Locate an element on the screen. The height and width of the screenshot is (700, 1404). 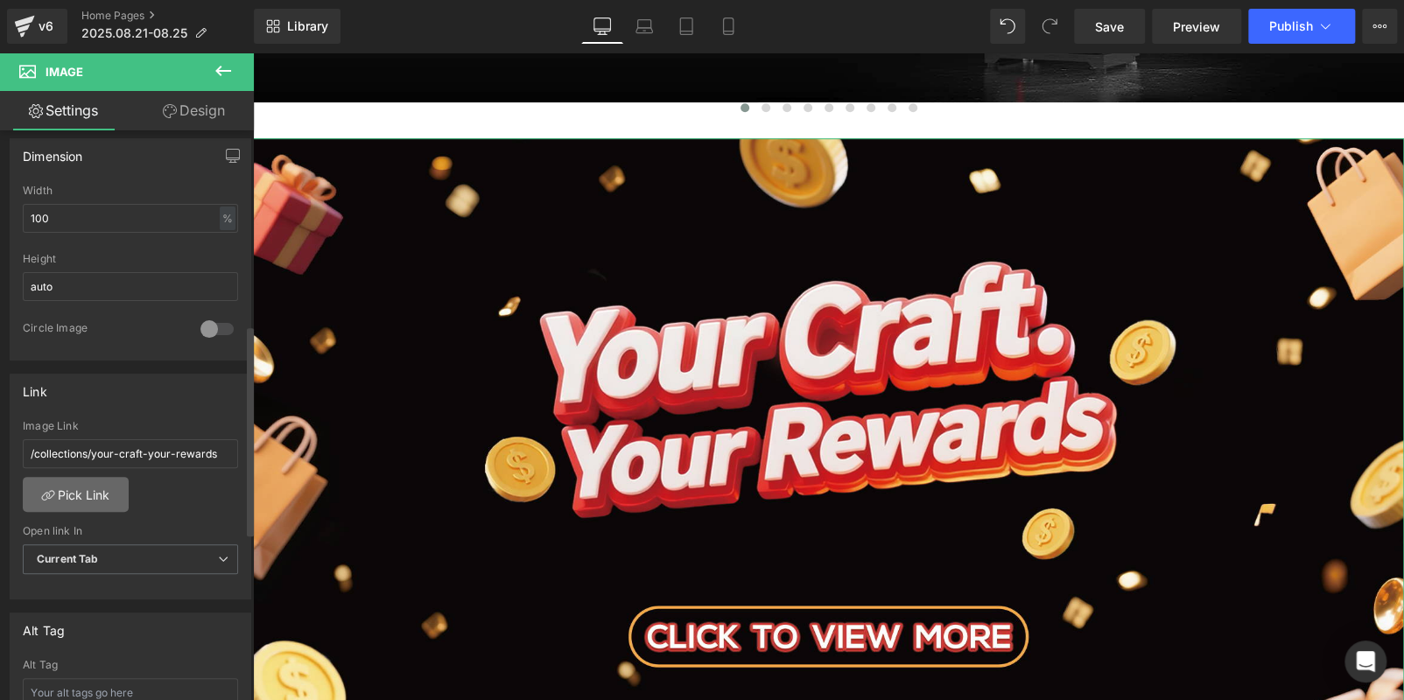
span: Preview is located at coordinates (1196, 26).